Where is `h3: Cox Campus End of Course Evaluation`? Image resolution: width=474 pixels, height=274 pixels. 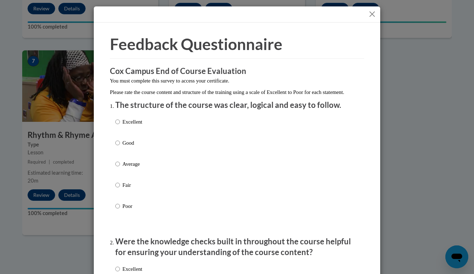 h3: Cox Campus End of Course Evaluation is located at coordinates (237, 71).